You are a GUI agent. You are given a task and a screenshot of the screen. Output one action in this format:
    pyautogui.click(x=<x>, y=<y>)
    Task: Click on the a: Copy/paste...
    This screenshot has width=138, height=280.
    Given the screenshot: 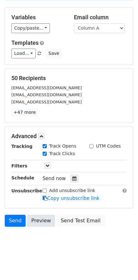 What is the action you would take?
    pyautogui.click(x=31, y=28)
    